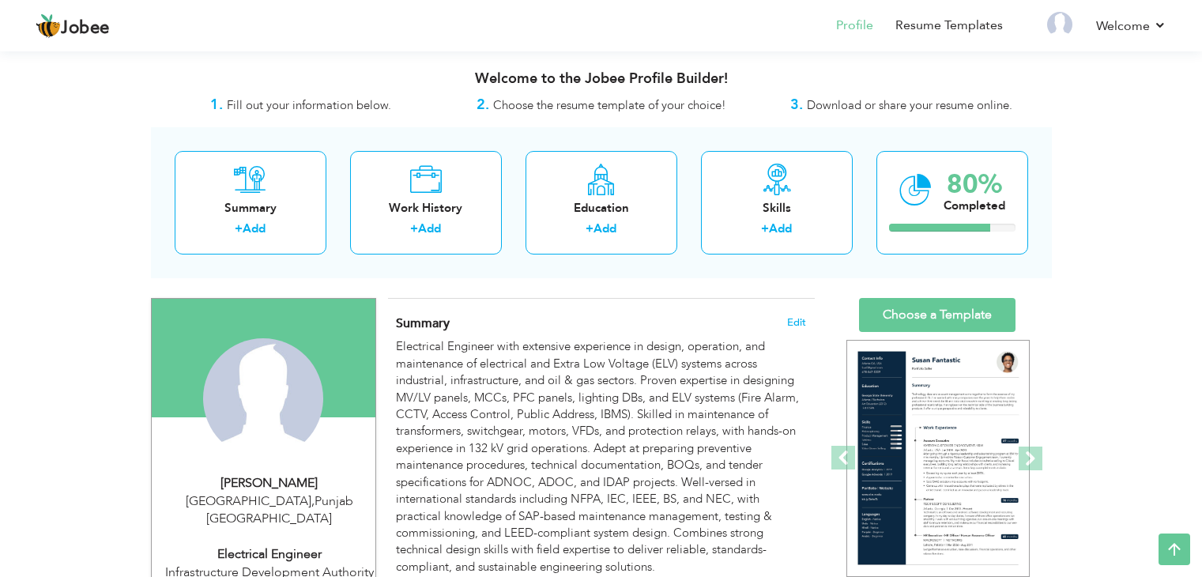  Describe the element at coordinates (423, 323) in the screenshot. I see `span: Summary` at that location.